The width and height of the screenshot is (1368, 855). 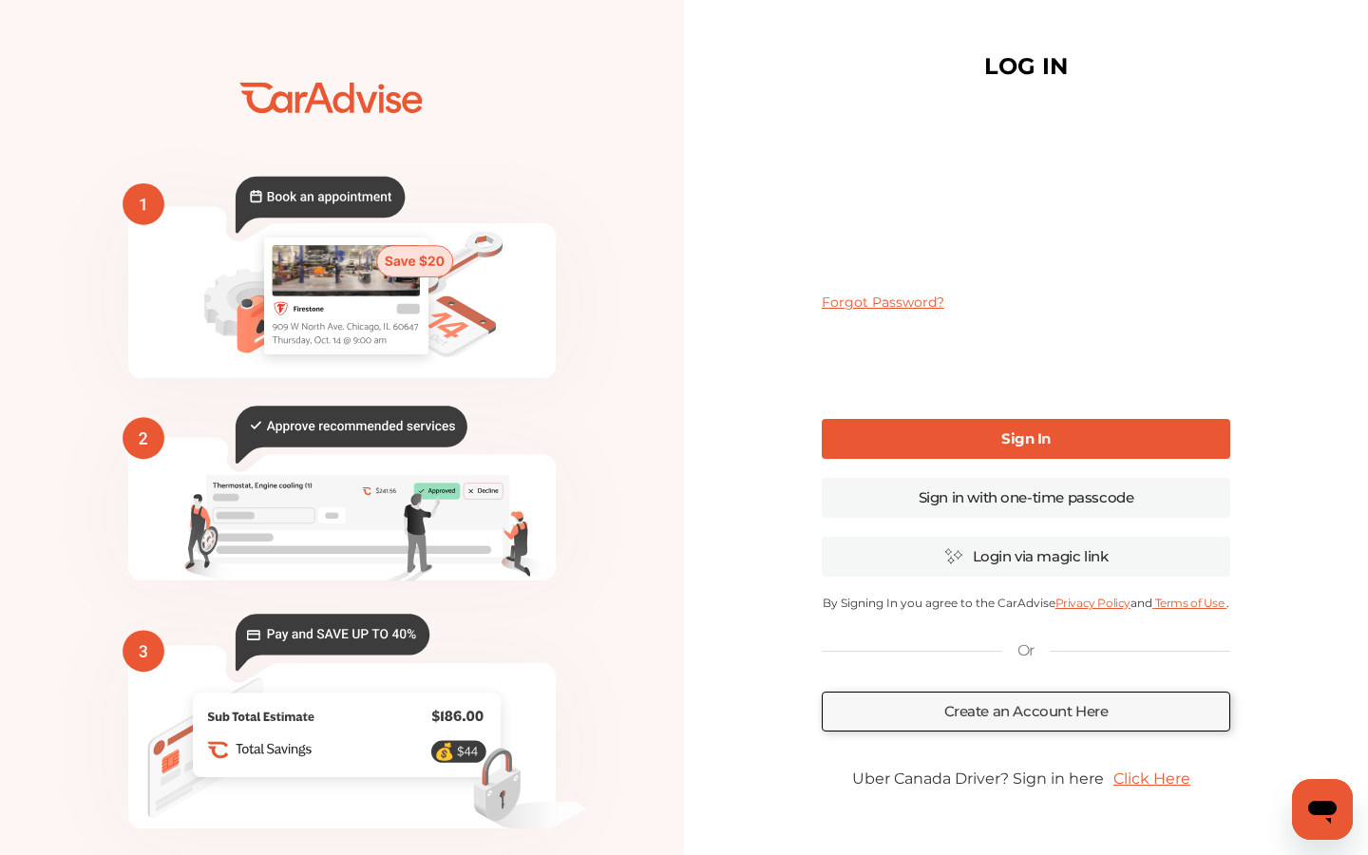 What do you see at coordinates (1026, 498) in the screenshot?
I see `a: Sign in with one-time passcode` at bounding box center [1026, 498].